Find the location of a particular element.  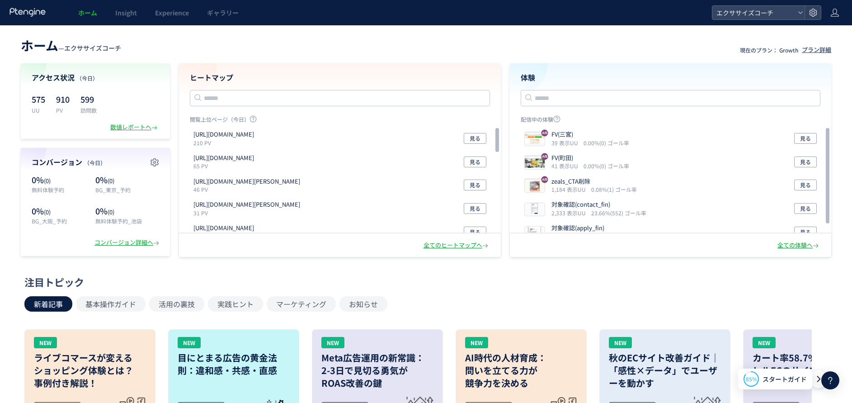

p: 配信中の体験 is located at coordinates (671, 121).